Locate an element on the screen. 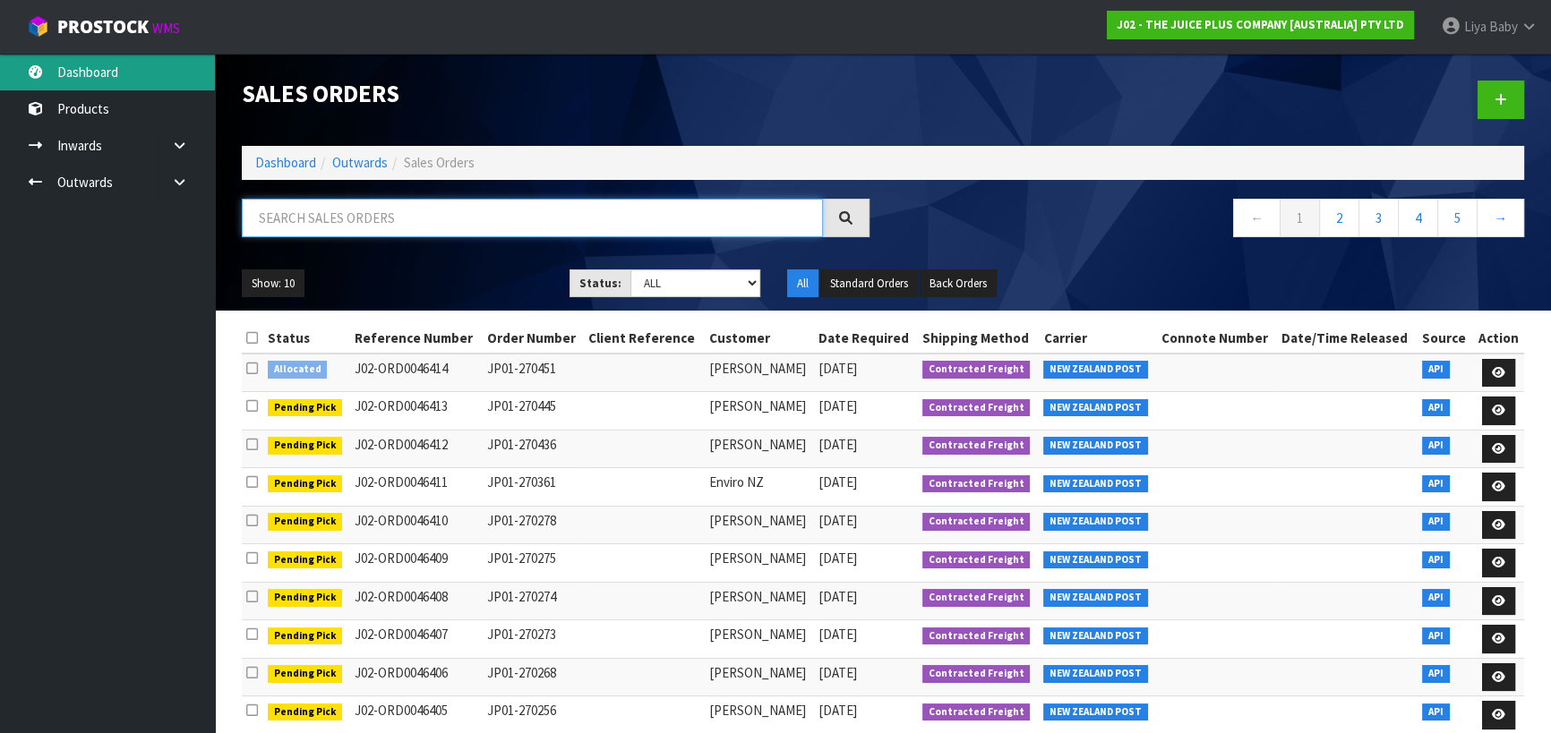 Image resolution: width=1551 pixels, height=733 pixels. td: JP01-270273 is located at coordinates (533, 639).